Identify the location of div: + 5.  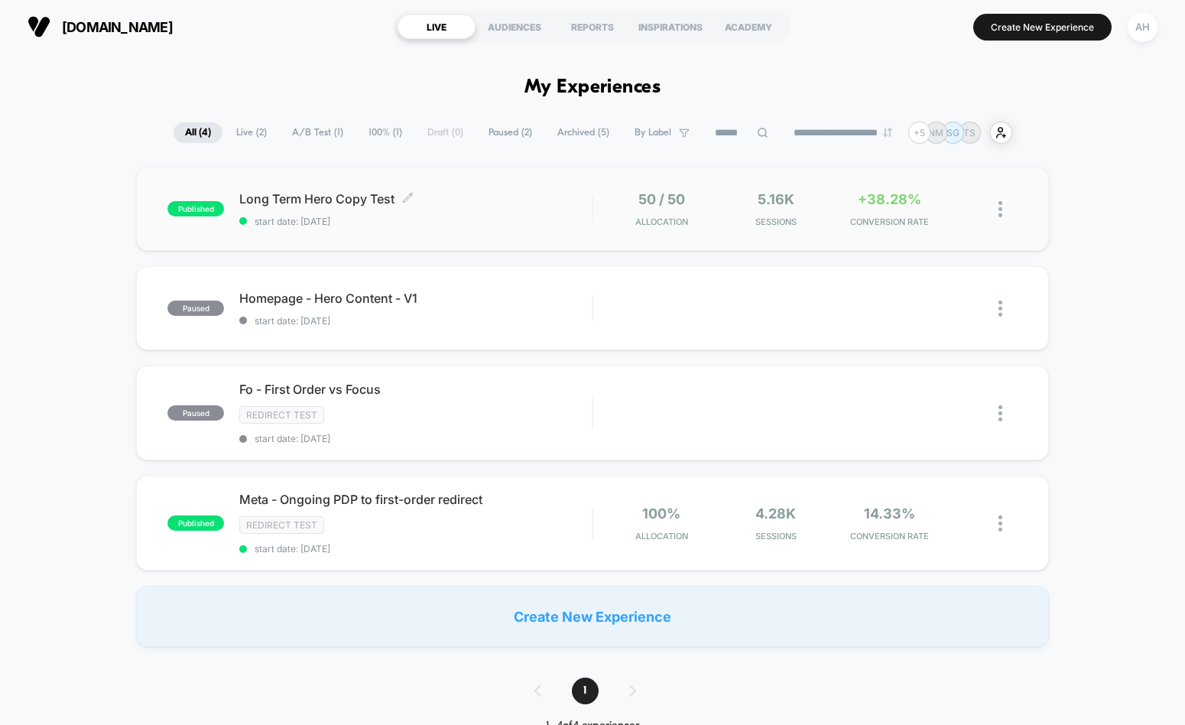
(919, 132).